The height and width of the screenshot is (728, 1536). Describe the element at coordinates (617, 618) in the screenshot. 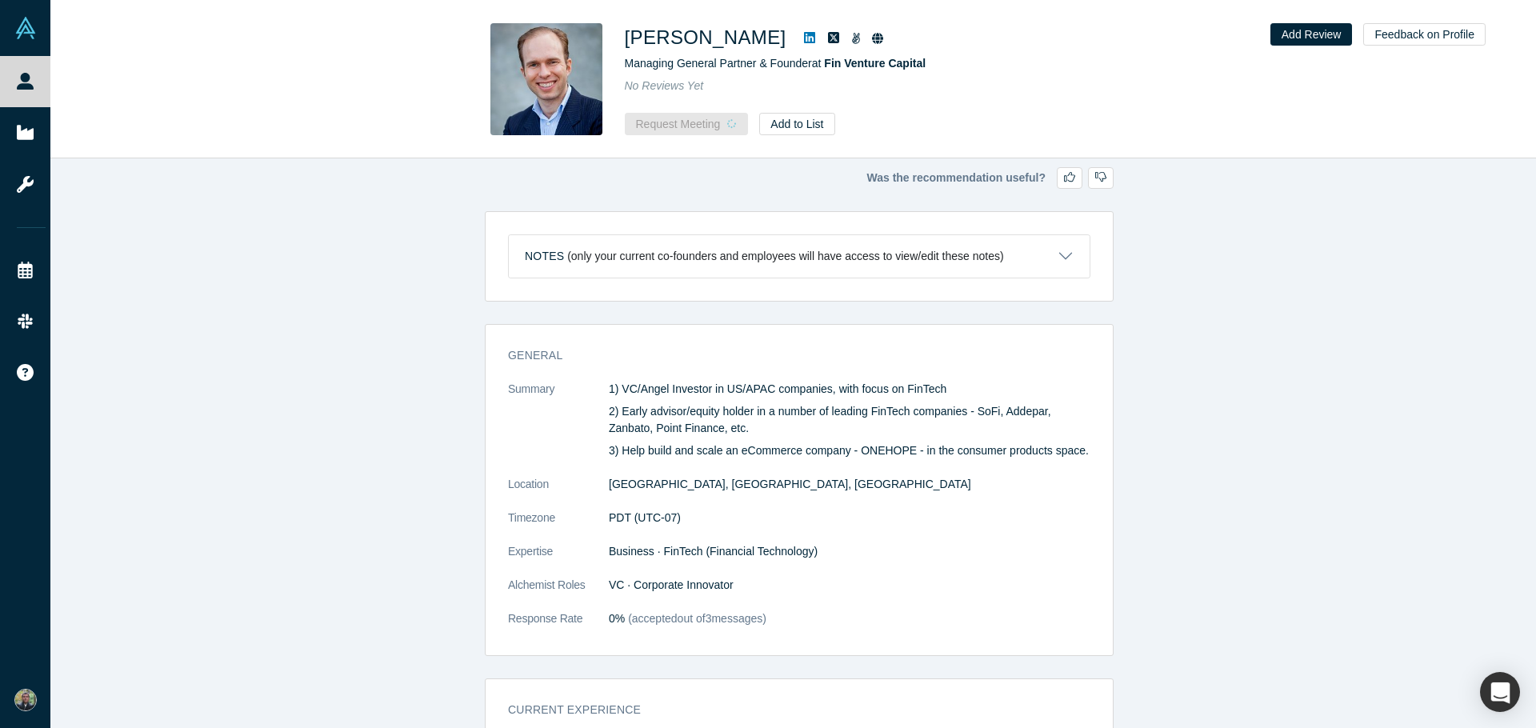

I see `span: 0%` at that location.